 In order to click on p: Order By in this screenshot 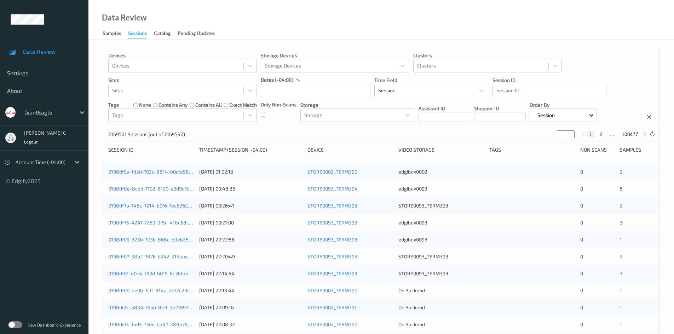, I will do `click(563, 105)`.